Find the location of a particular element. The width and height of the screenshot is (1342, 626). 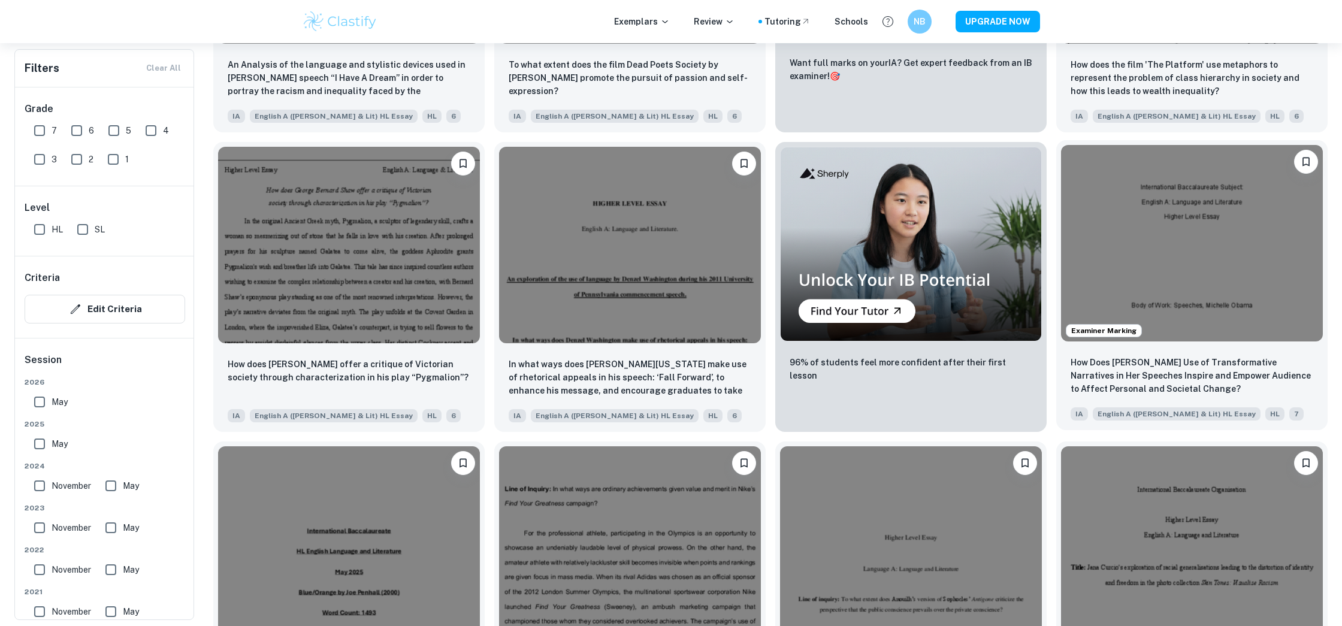

img: English A (Lang & Lit) HL Essay IA example thumbnail: How does George Bernard Shaw offer a cri is located at coordinates (349, 245).